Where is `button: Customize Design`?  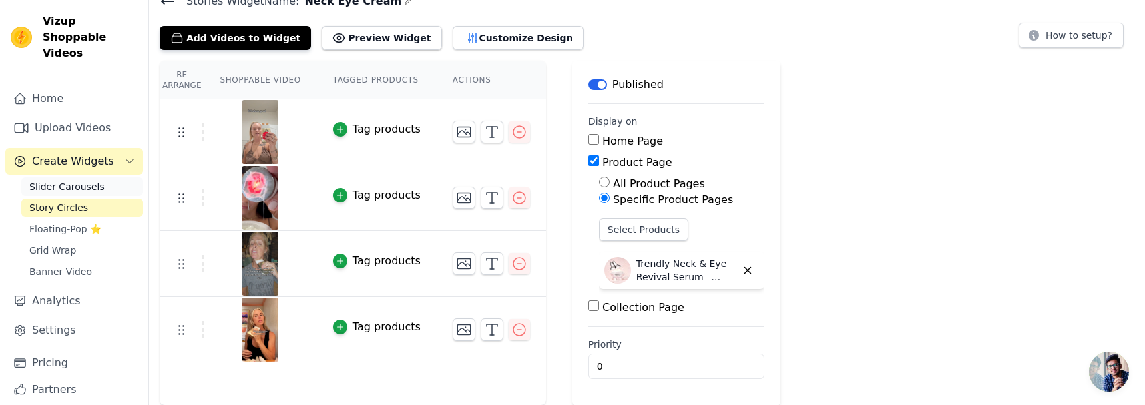 button: Customize Design is located at coordinates (518, 38).